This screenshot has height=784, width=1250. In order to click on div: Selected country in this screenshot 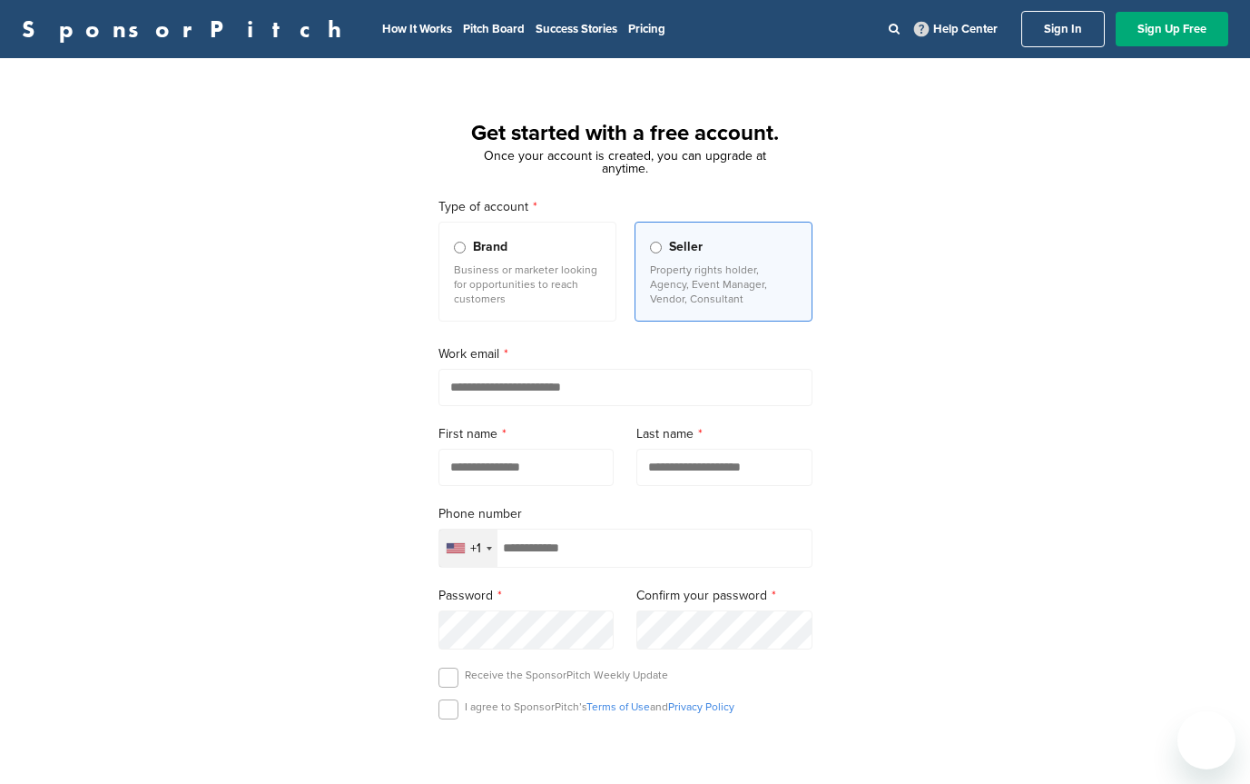, I will do `click(468, 547)`.